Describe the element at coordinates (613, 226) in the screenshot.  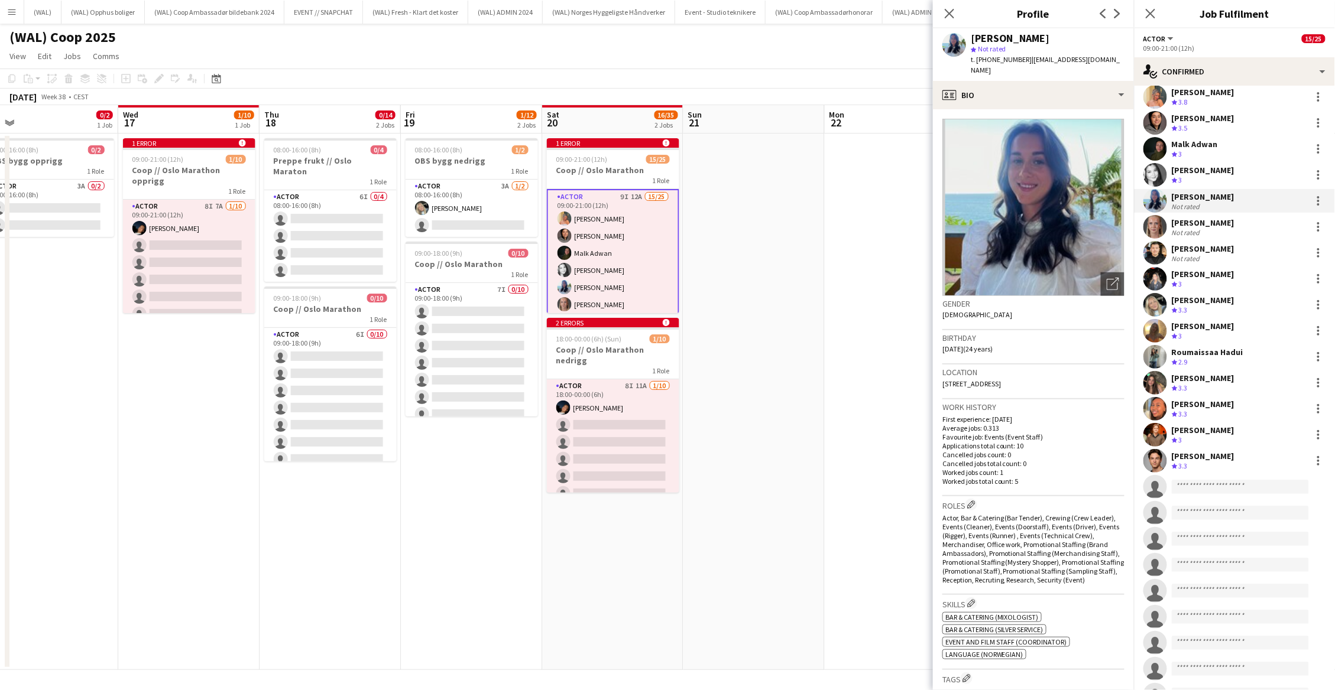
I see `div: 1 error 09:00-21:00 (12h)15/25Coop // Oslo Marathon1 RoleActor9I12A15/2509:00-21:00 (12h)[PERSON_...` at that location.